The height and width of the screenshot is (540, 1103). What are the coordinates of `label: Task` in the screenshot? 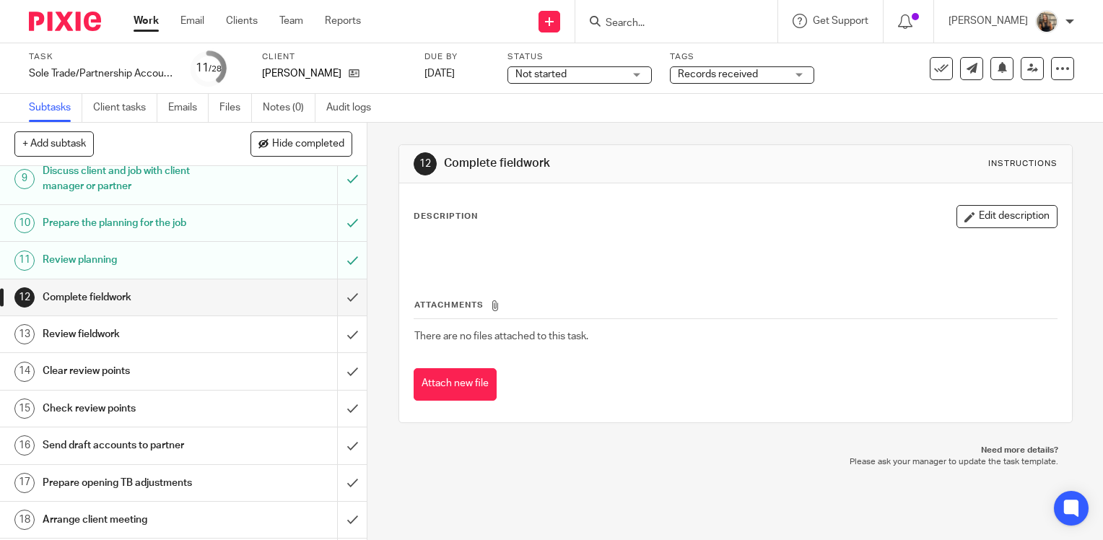 It's located at (101, 57).